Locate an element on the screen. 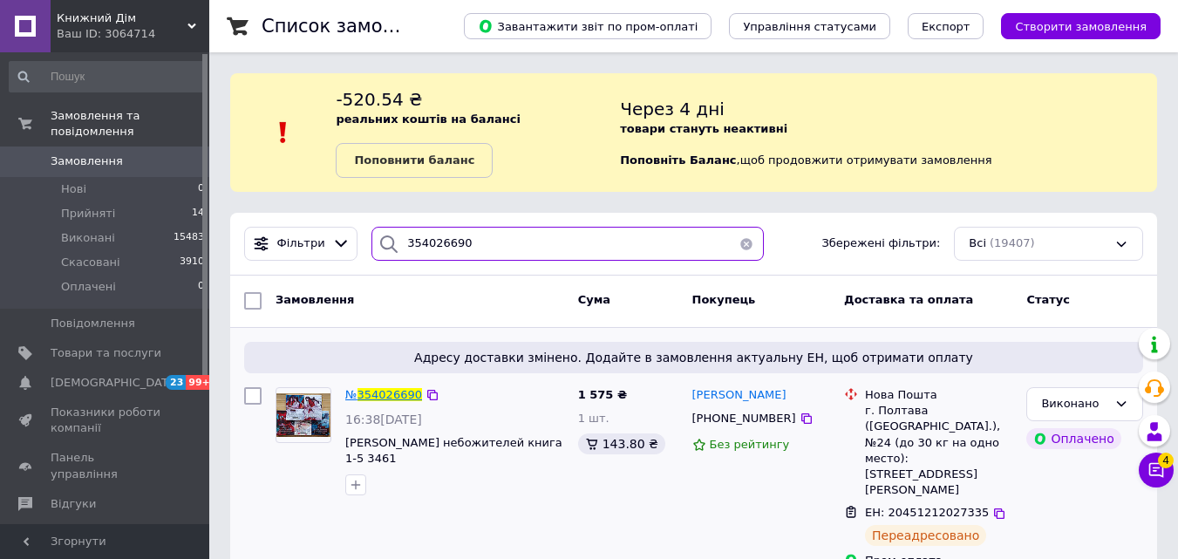 The image size is (1178, 559). span: 1 шт. is located at coordinates (594, 418).